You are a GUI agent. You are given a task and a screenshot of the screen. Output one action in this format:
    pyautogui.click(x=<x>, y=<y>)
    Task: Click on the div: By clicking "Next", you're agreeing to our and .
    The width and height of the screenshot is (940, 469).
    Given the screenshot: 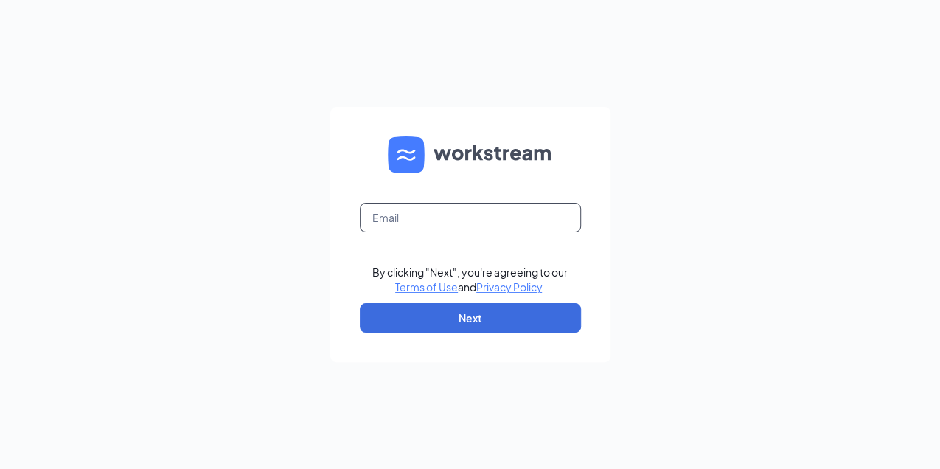 What is the action you would take?
    pyautogui.click(x=470, y=280)
    